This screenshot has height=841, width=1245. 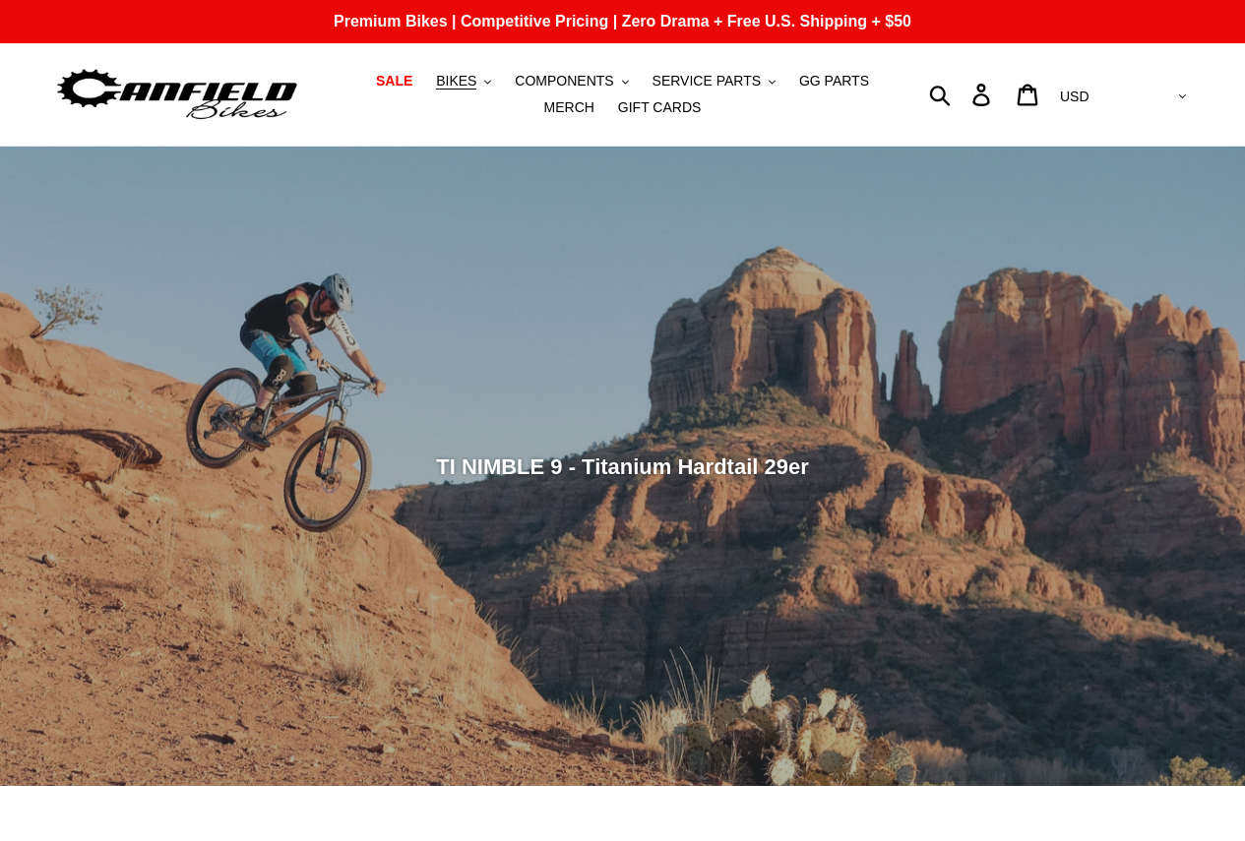 I want to click on span: GIFT CARDS, so click(x=659, y=107).